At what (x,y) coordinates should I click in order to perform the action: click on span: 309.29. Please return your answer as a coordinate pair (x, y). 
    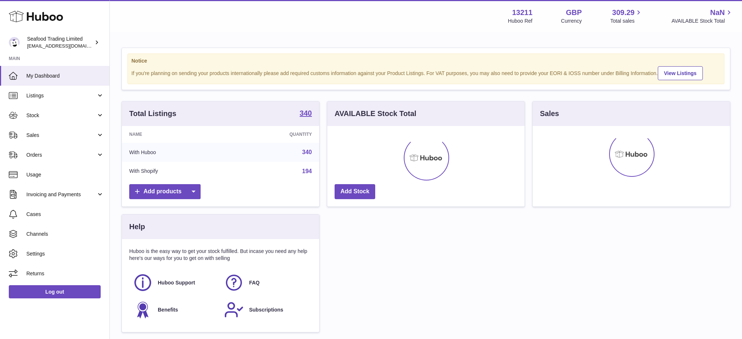
    Looking at the image, I should click on (623, 12).